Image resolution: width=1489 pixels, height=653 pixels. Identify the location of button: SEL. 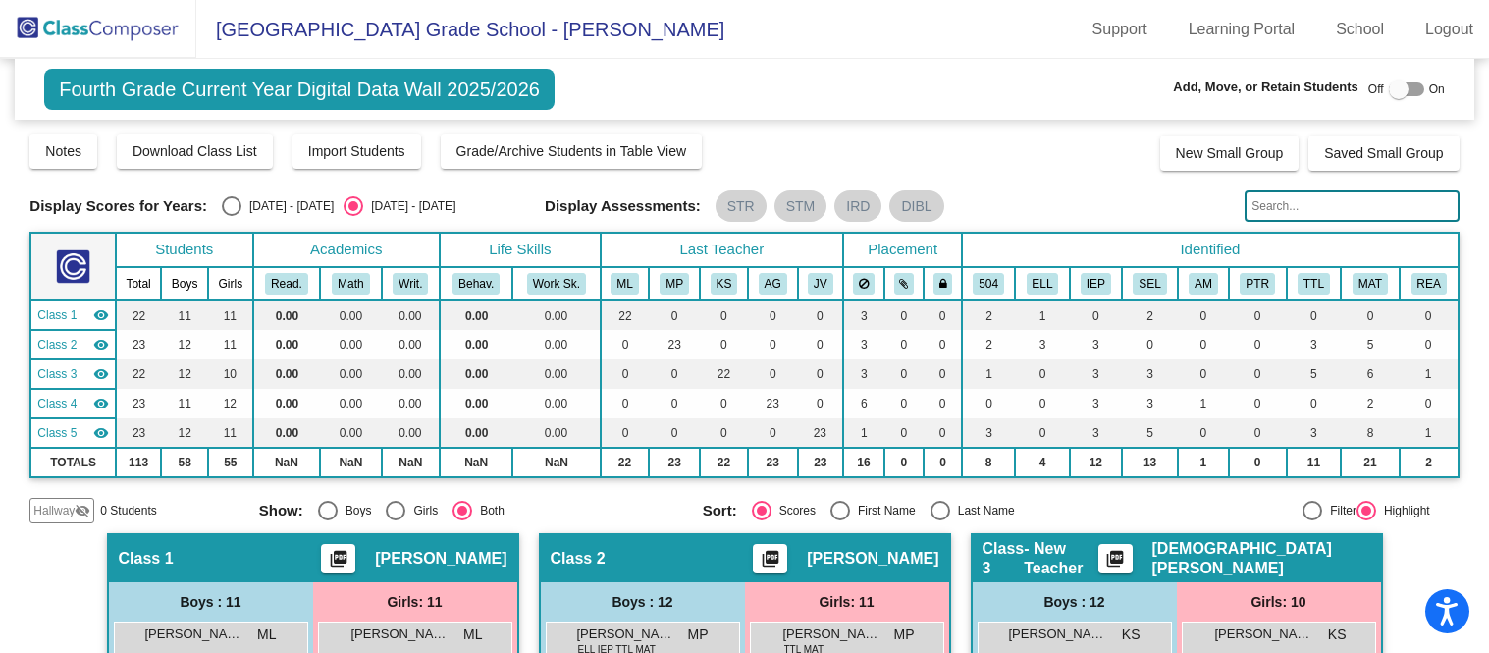
(1149, 284).